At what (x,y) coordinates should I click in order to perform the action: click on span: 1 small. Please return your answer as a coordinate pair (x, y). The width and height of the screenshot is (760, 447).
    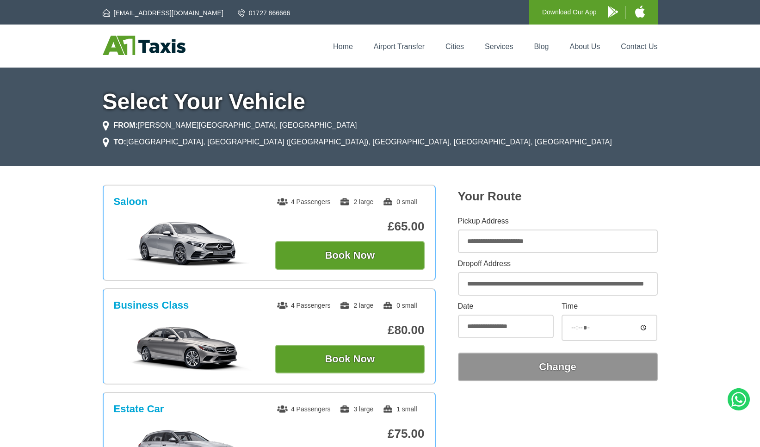
    Looking at the image, I should click on (400, 409).